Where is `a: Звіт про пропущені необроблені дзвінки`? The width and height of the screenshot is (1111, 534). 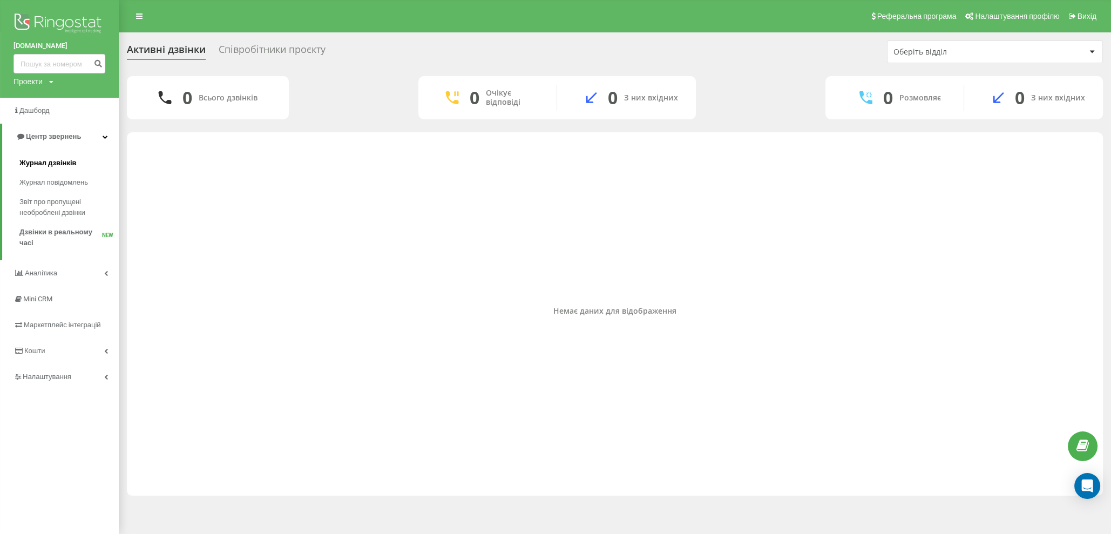 a: Звіт про пропущені необроблені дзвінки is located at coordinates (69, 207).